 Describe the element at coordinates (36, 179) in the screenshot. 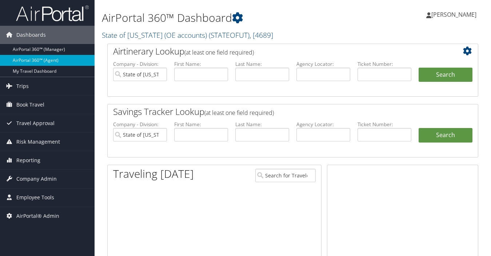

I see `span: Company Admin` at that location.